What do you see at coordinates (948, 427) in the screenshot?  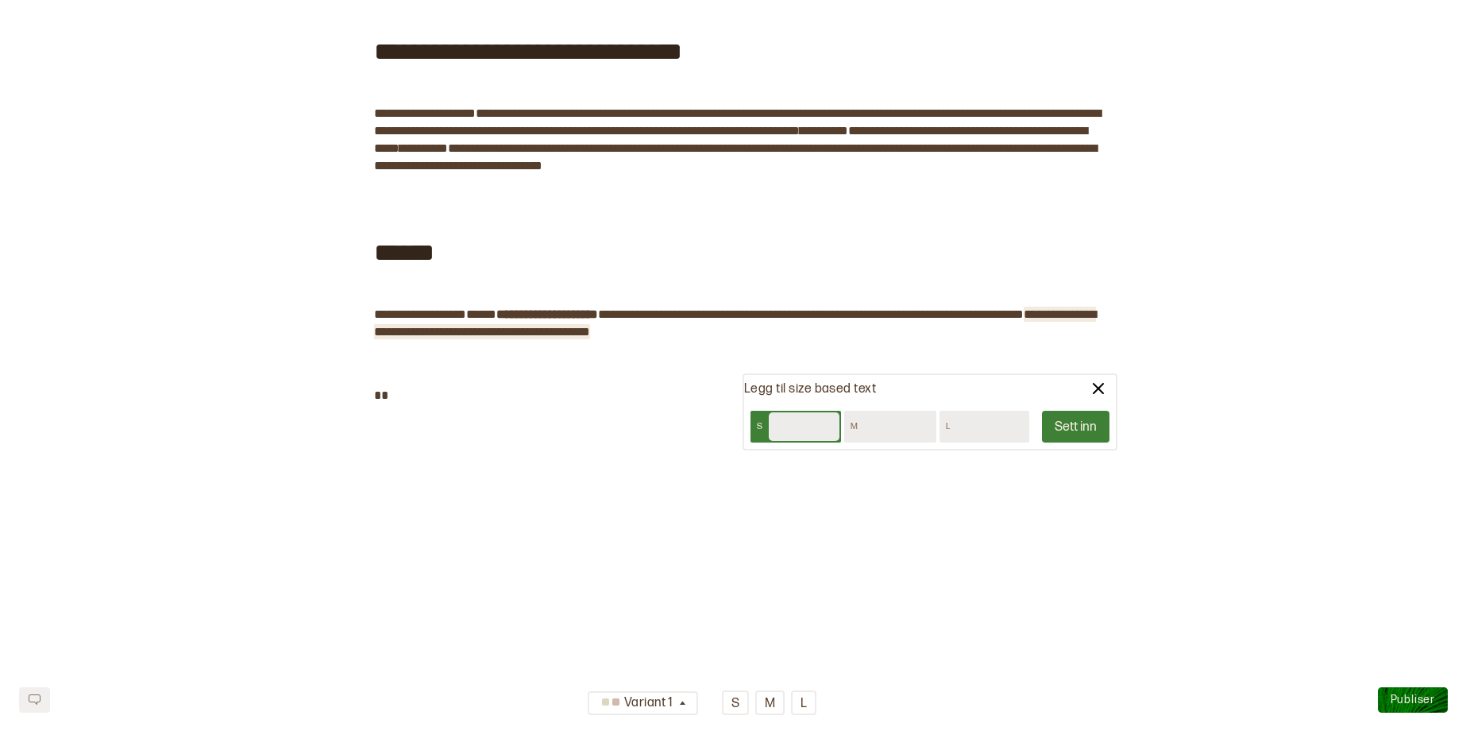 I see `div: L` at bounding box center [948, 427].